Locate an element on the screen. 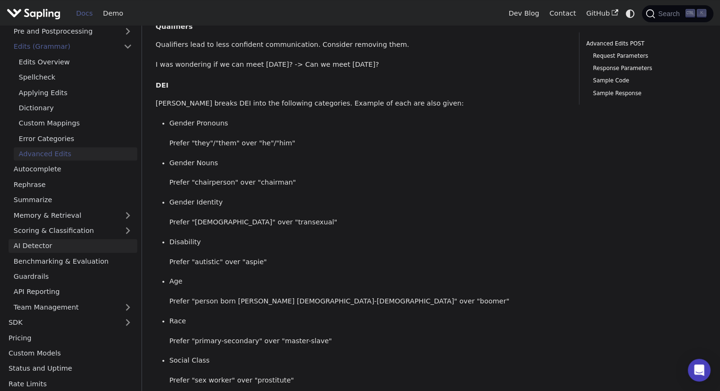  a: Pricing is located at coordinates (70, 338).